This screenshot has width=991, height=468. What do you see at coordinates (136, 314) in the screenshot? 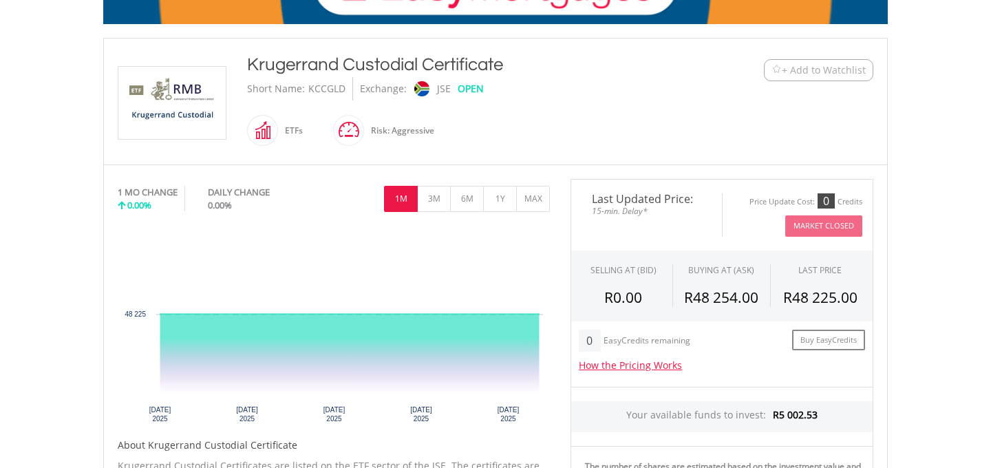
I see `text: 48 225` at bounding box center [136, 314].